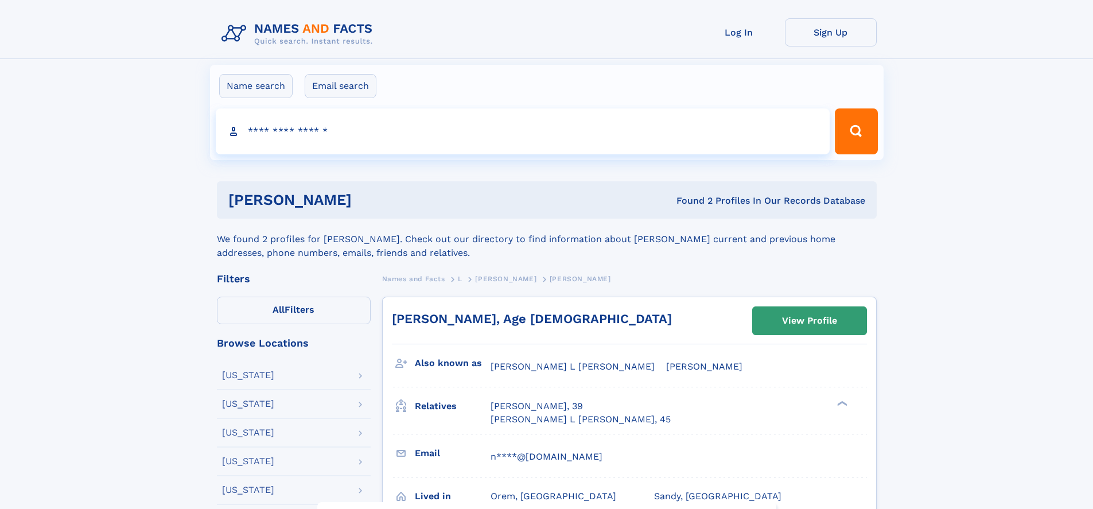 The image size is (1093, 509). What do you see at coordinates (340, 86) in the screenshot?
I see `label: Email search` at bounding box center [340, 86].